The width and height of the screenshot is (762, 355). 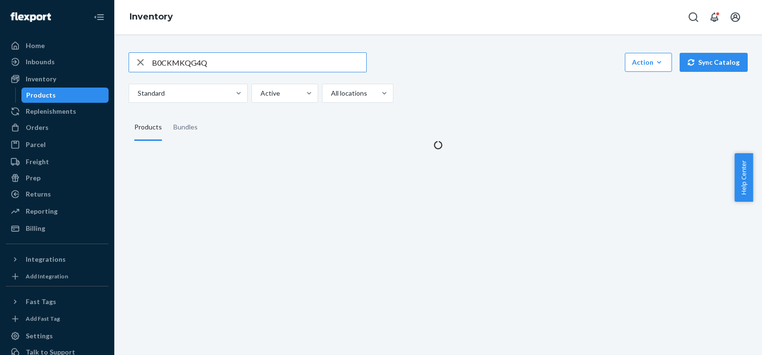 What do you see at coordinates (36, 11) in the screenshot?
I see `span: Support` at bounding box center [36, 11].